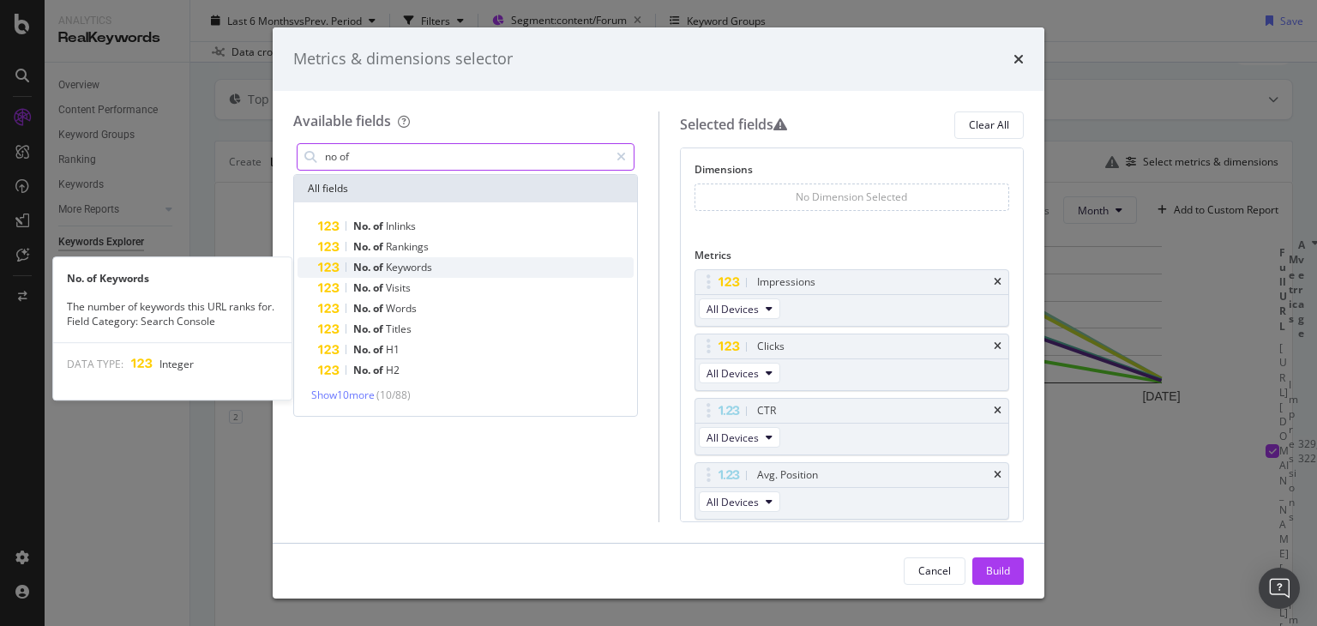 This screenshot has width=1317, height=626. What do you see at coordinates (771, 346) in the screenshot?
I see `div: Clicks` at bounding box center [771, 346].